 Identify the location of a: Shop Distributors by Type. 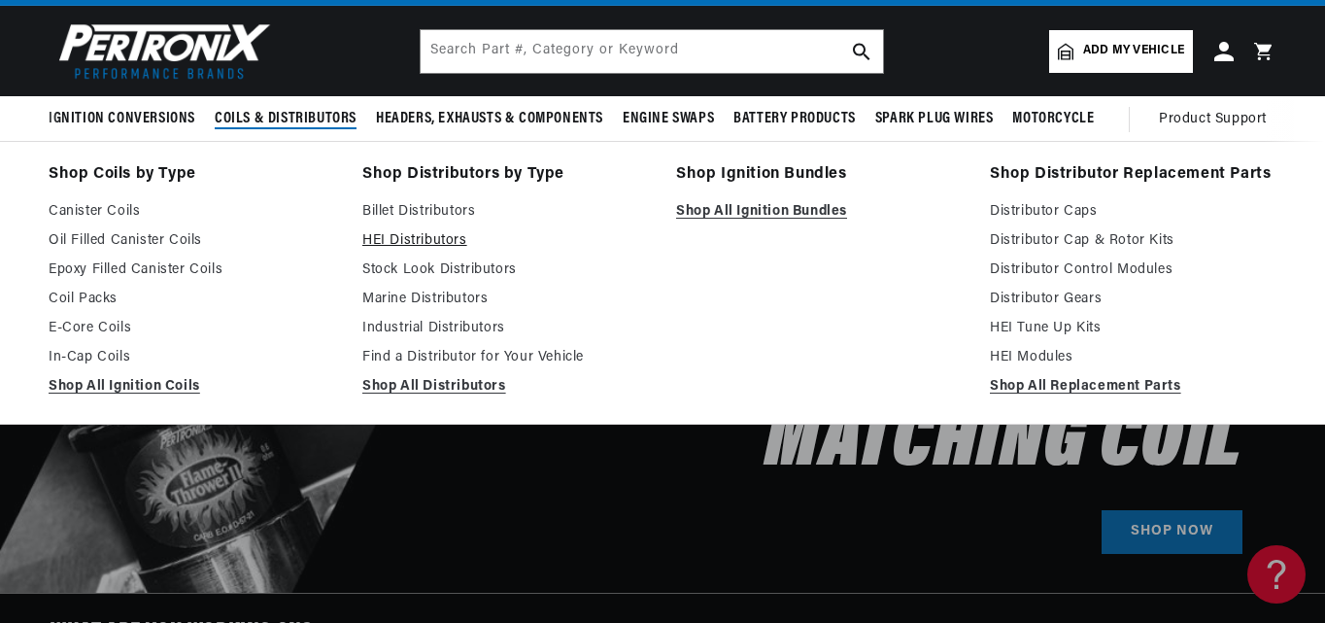
(505, 175).